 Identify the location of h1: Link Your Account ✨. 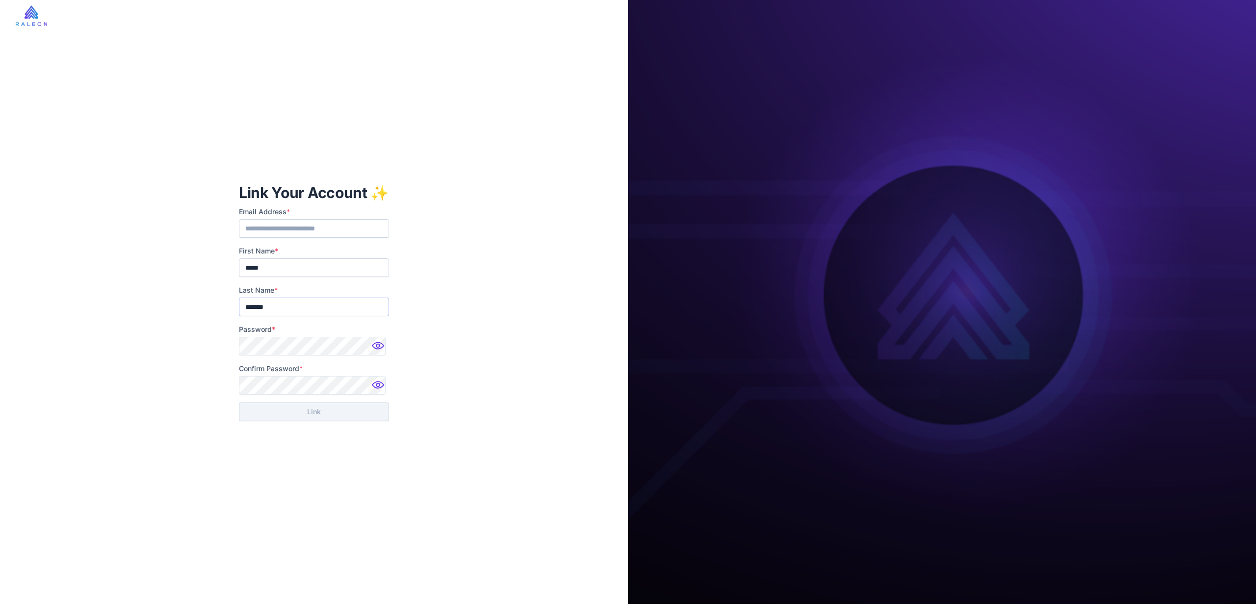
(314, 193).